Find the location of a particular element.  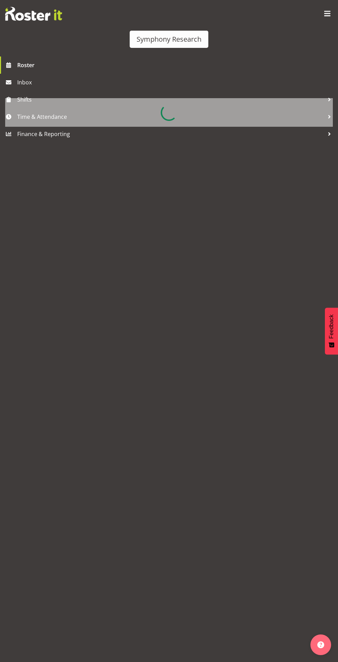

span: Inbox is located at coordinates (176, 82).